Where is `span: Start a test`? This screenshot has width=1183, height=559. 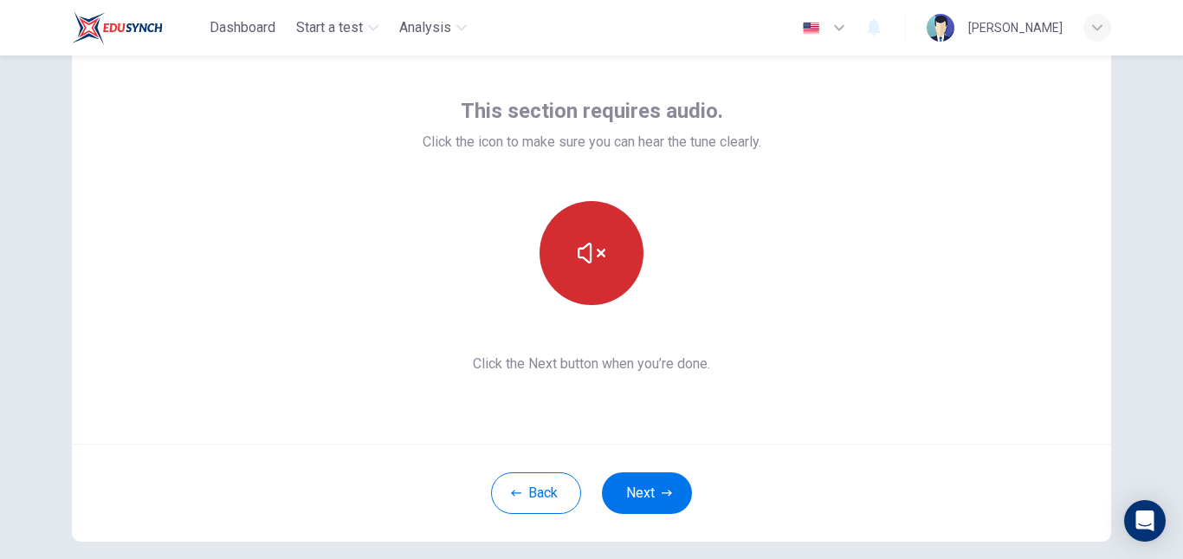
span: Start a test is located at coordinates (329, 28).